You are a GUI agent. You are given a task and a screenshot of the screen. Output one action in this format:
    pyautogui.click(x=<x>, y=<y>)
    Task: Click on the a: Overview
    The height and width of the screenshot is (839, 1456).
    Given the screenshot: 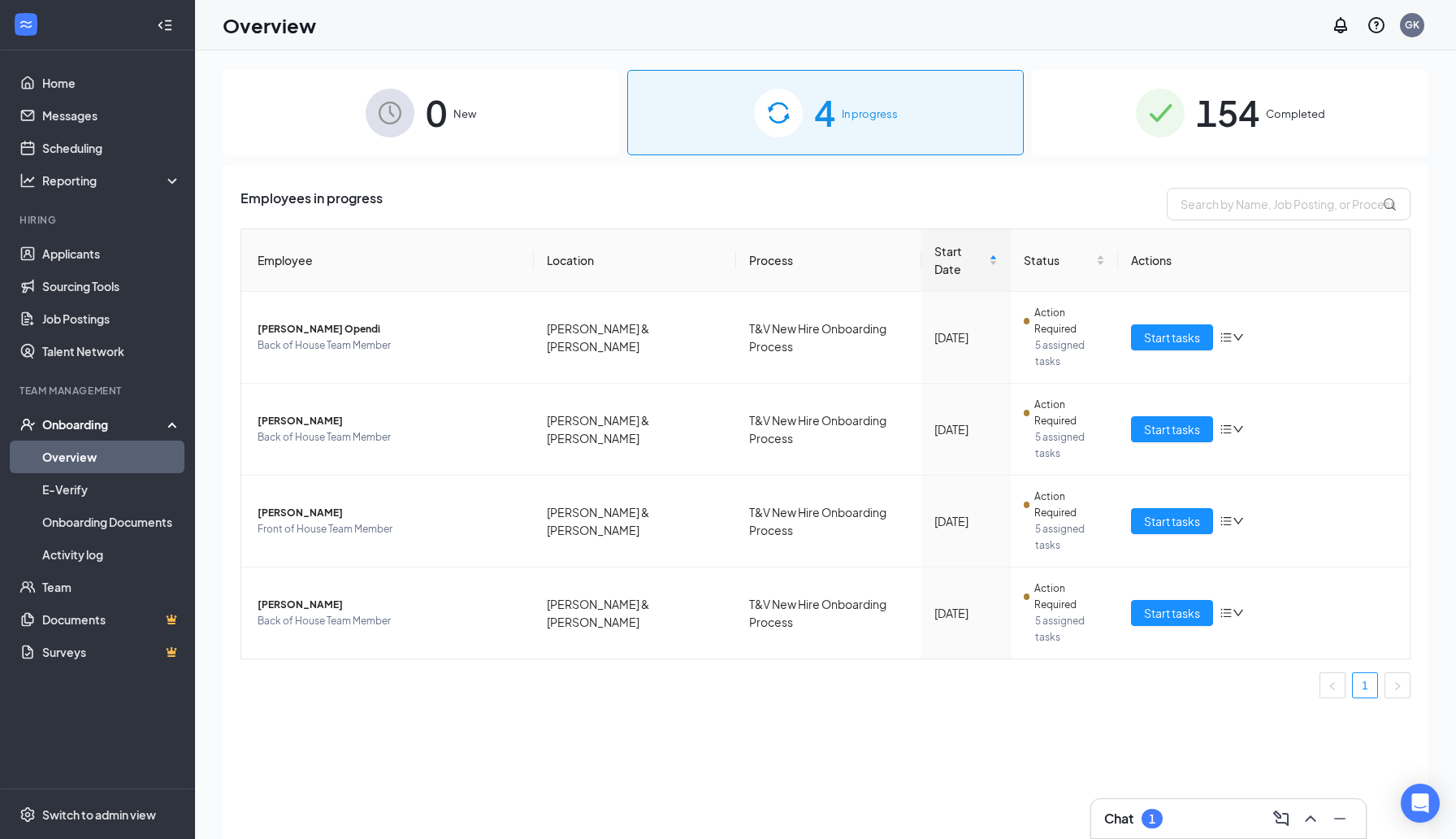 What is the action you would take?
    pyautogui.click(x=111, y=457)
    